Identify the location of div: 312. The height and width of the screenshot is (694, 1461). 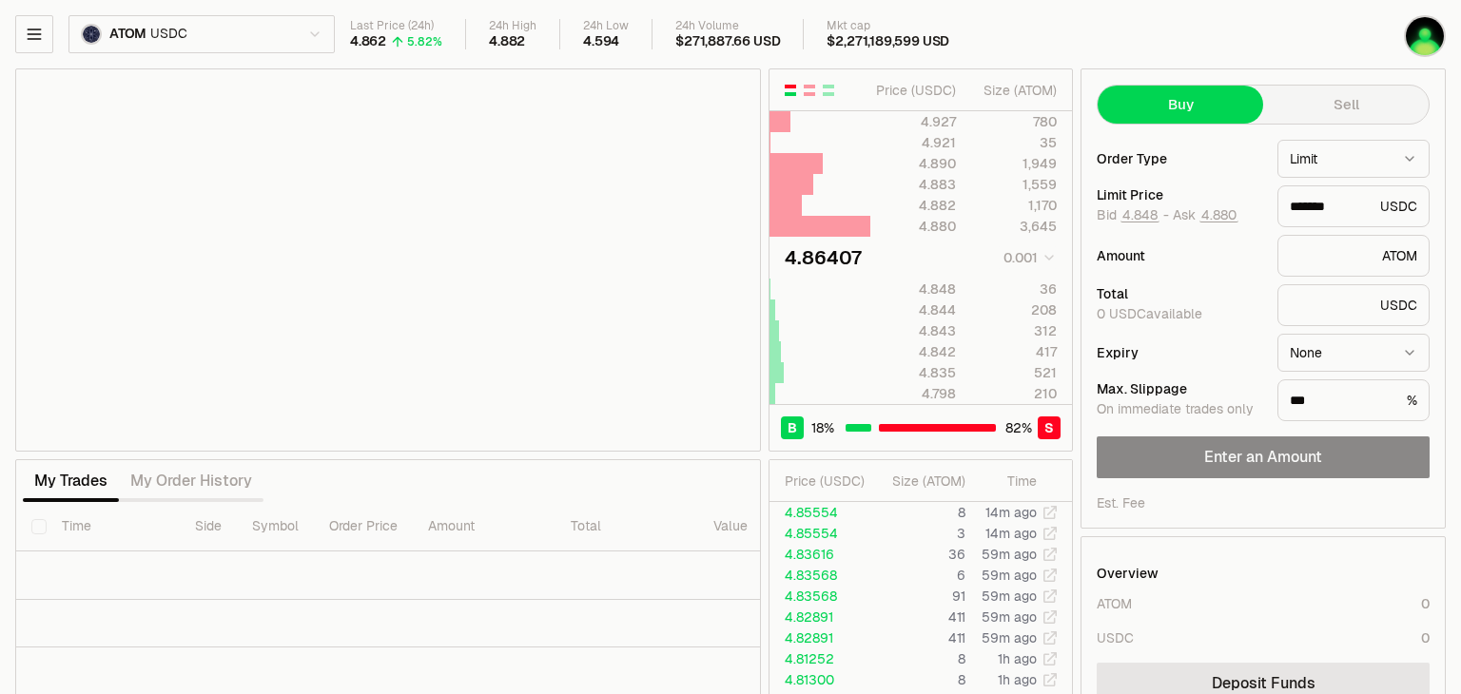
(1014, 331).